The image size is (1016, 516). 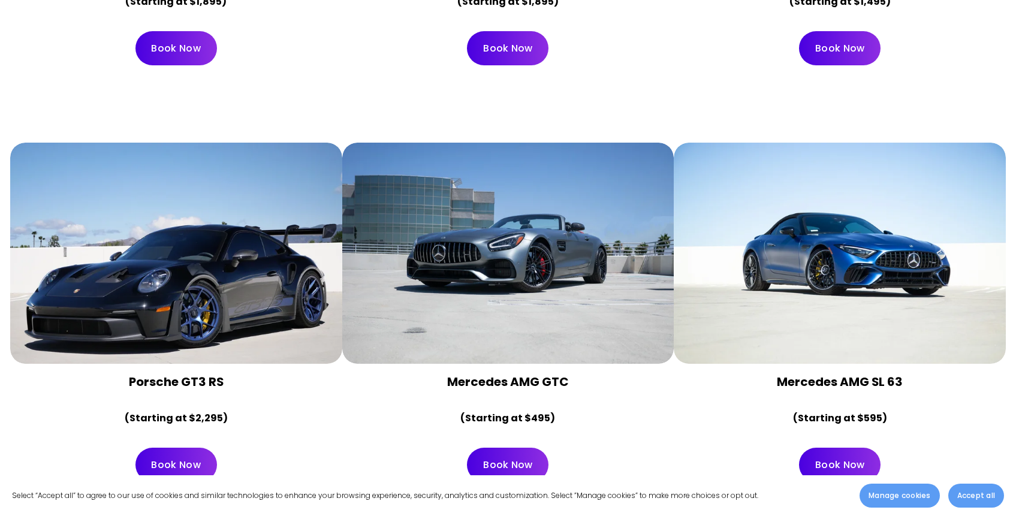 What do you see at coordinates (840, 382) in the screenshot?
I see `strong: Mercedes AMG SL 63` at bounding box center [840, 382].